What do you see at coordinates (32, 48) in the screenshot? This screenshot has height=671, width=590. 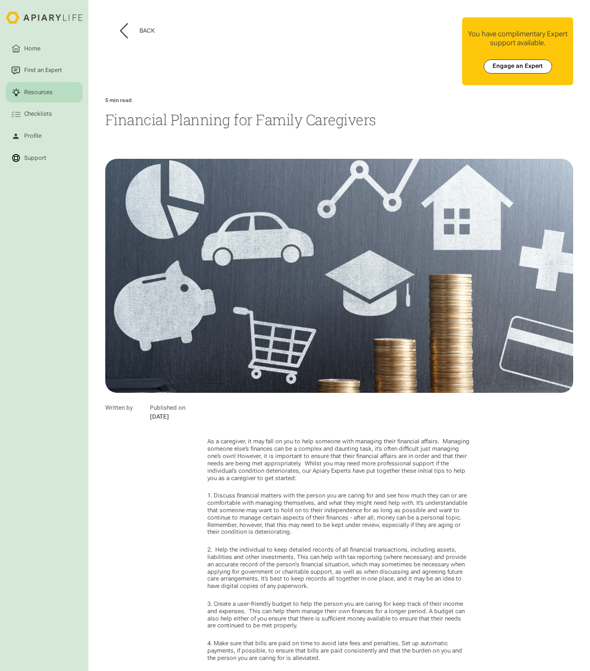 I see `div: Home` at bounding box center [32, 48].